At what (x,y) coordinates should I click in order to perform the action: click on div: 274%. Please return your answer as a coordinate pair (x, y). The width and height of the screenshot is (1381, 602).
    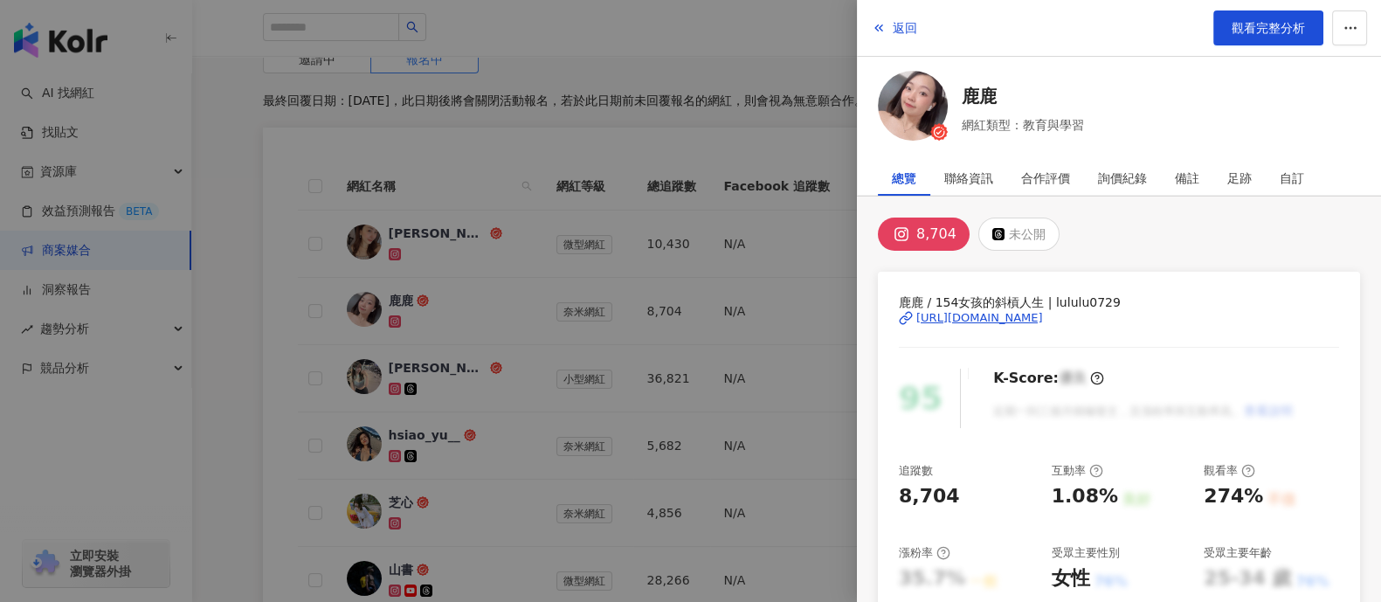
    Looking at the image, I should click on (1233, 496).